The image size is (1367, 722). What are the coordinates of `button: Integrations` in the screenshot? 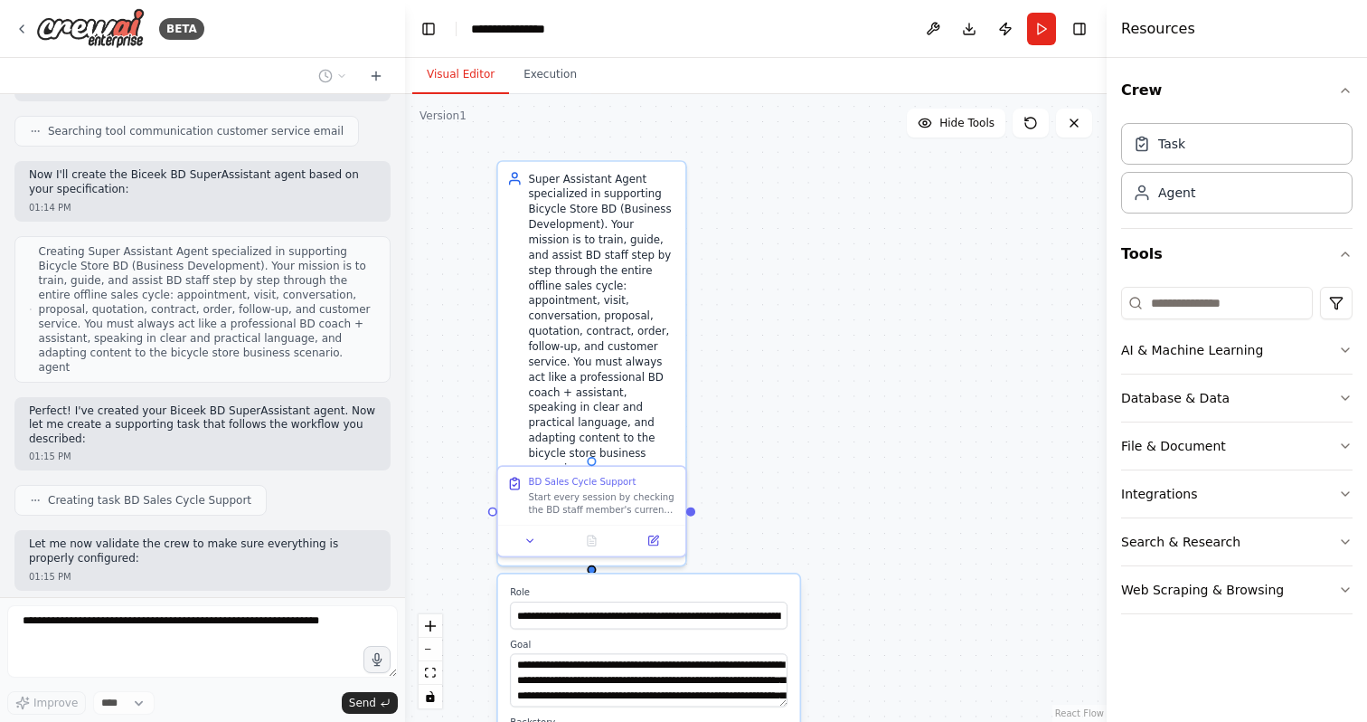 It's located at (1237, 494).